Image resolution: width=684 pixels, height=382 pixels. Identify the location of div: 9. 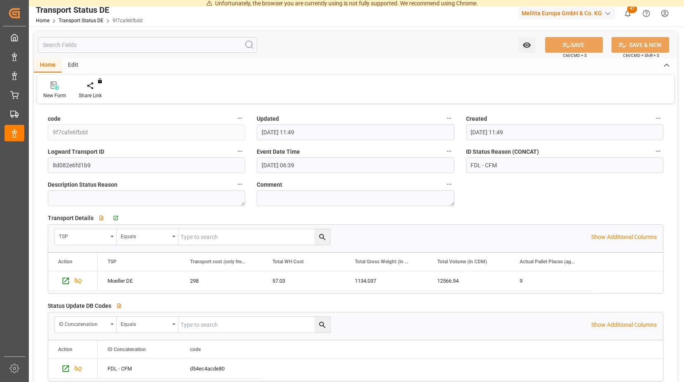
(551, 281).